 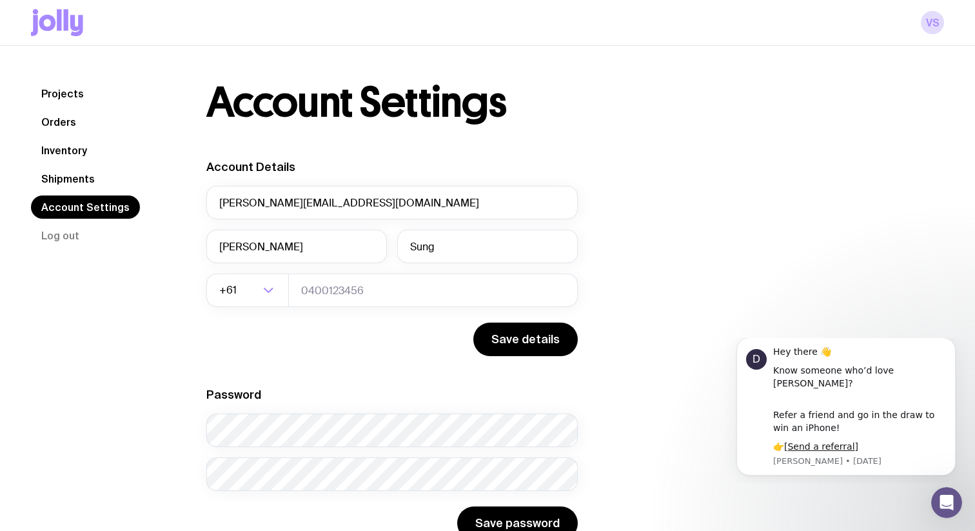 I want to click on div: Hey there 👋, so click(x=143, y=14).